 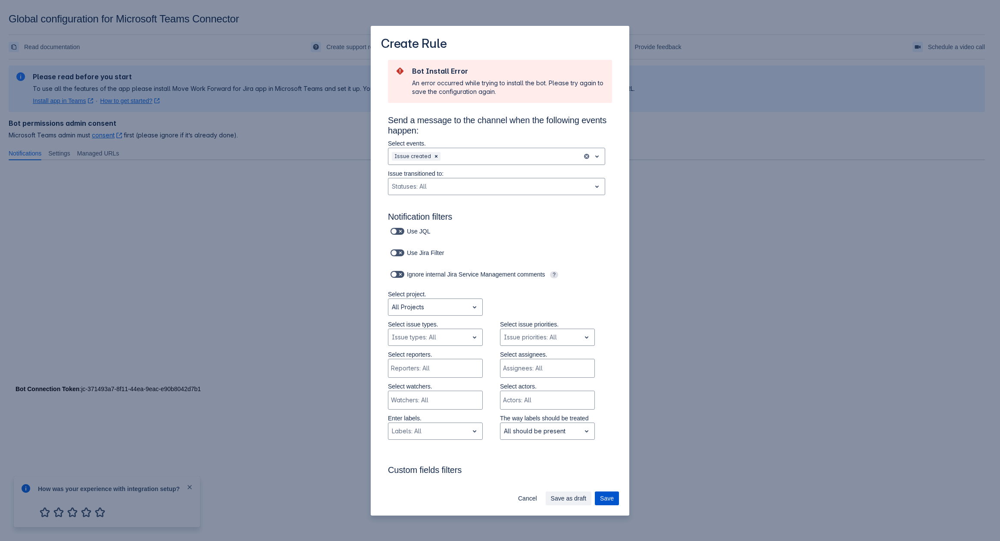 I want to click on h3: Create Rule, so click(x=414, y=44).